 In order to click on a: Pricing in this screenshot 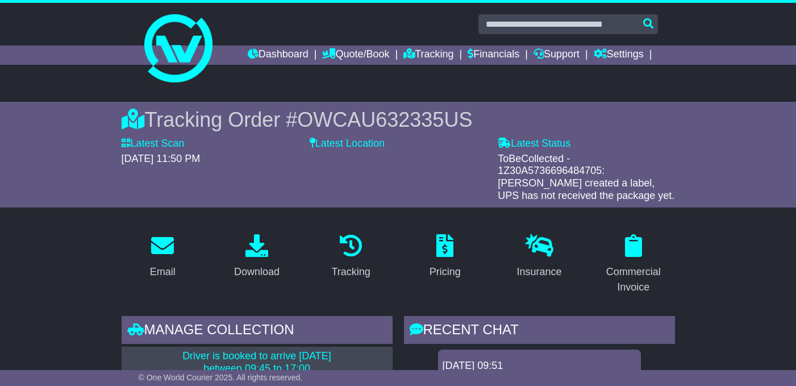, I will do `click(445, 257)`.